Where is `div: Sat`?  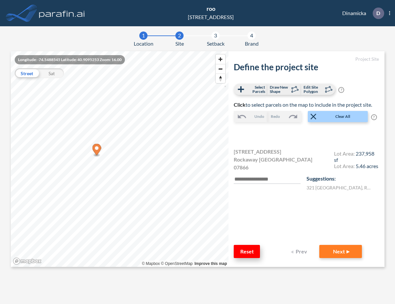
div: Sat is located at coordinates (51, 73).